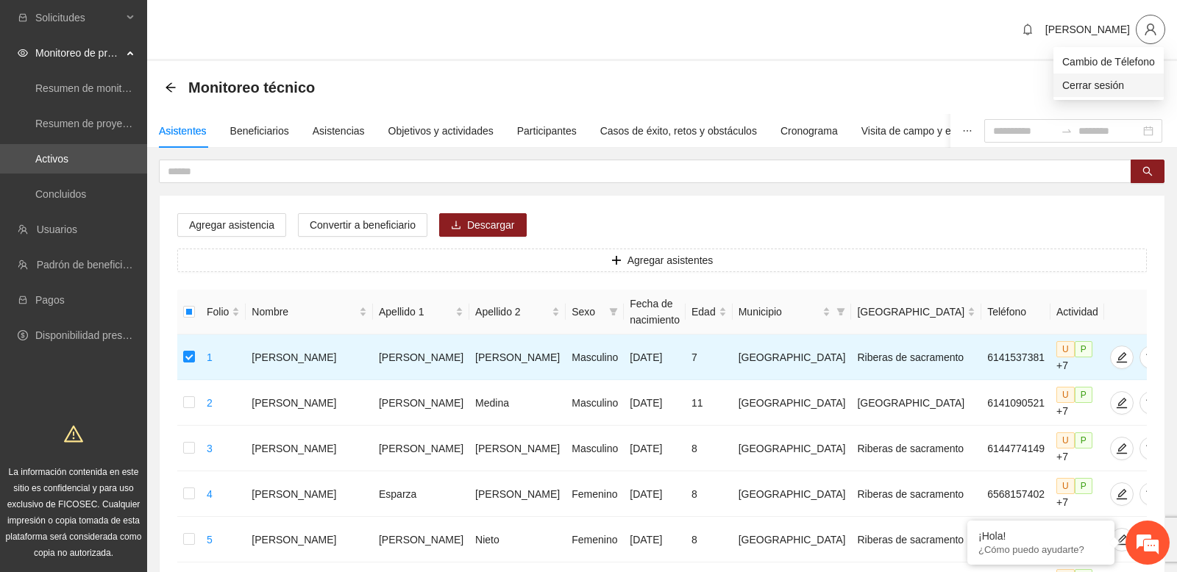 The image size is (1177, 572). What do you see at coordinates (304, 312) in the screenshot?
I see `span: Nombre` at bounding box center [304, 312].